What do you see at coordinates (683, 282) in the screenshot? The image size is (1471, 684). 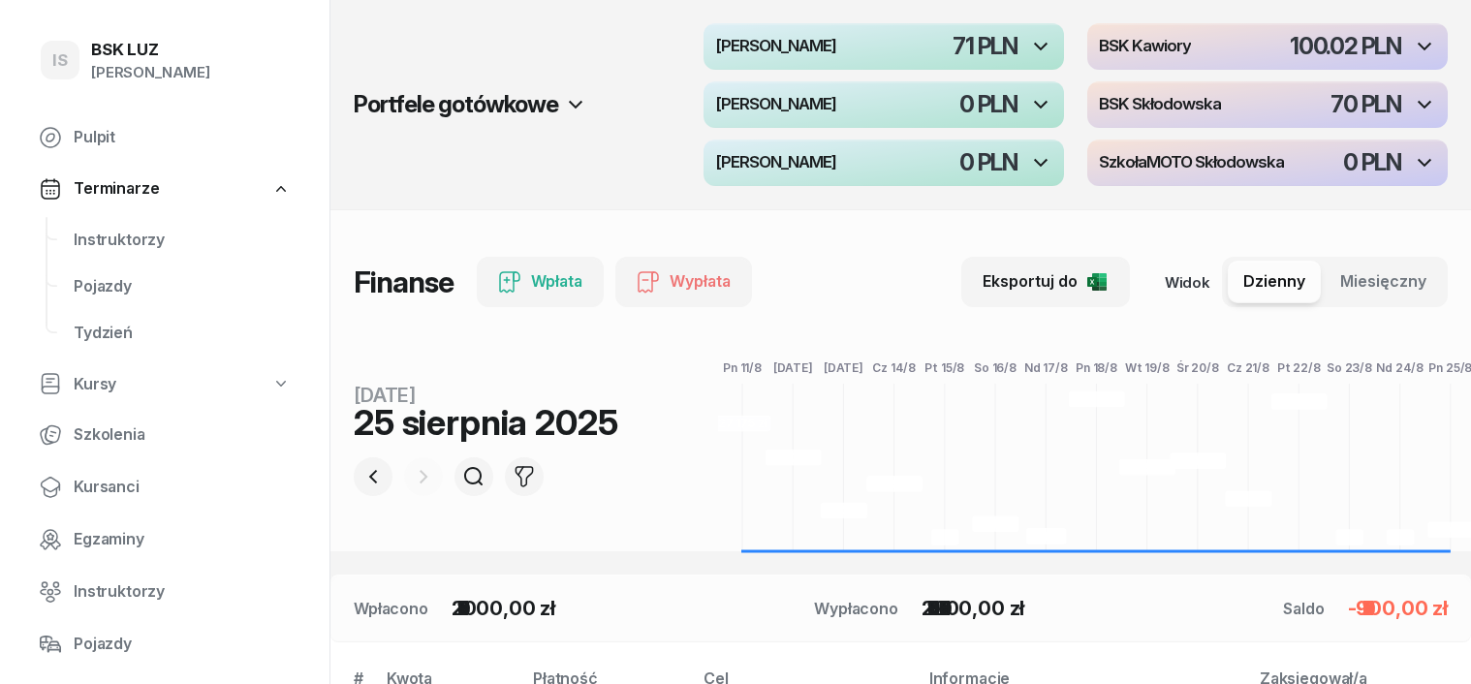 I see `button: Wypłata` at bounding box center [683, 282].